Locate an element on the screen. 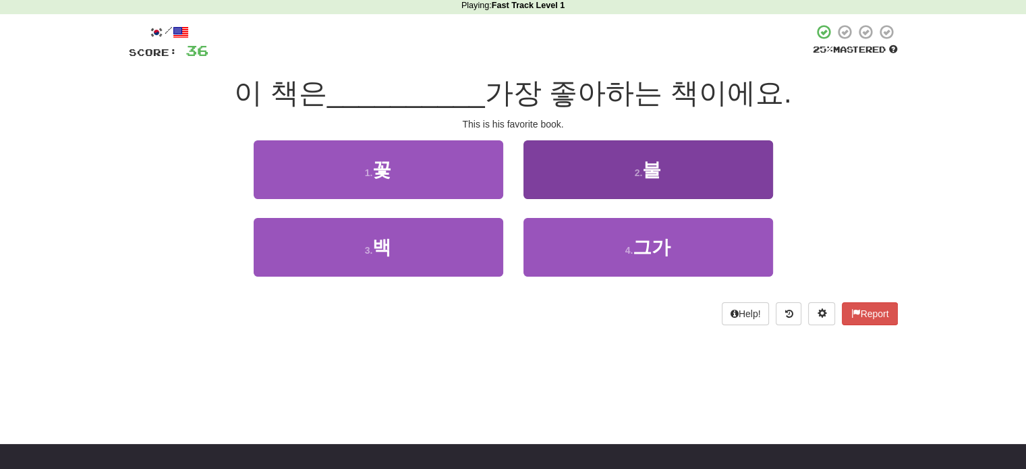 The height and width of the screenshot is (469, 1026). span: 불 is located at coordinates (651, 169).